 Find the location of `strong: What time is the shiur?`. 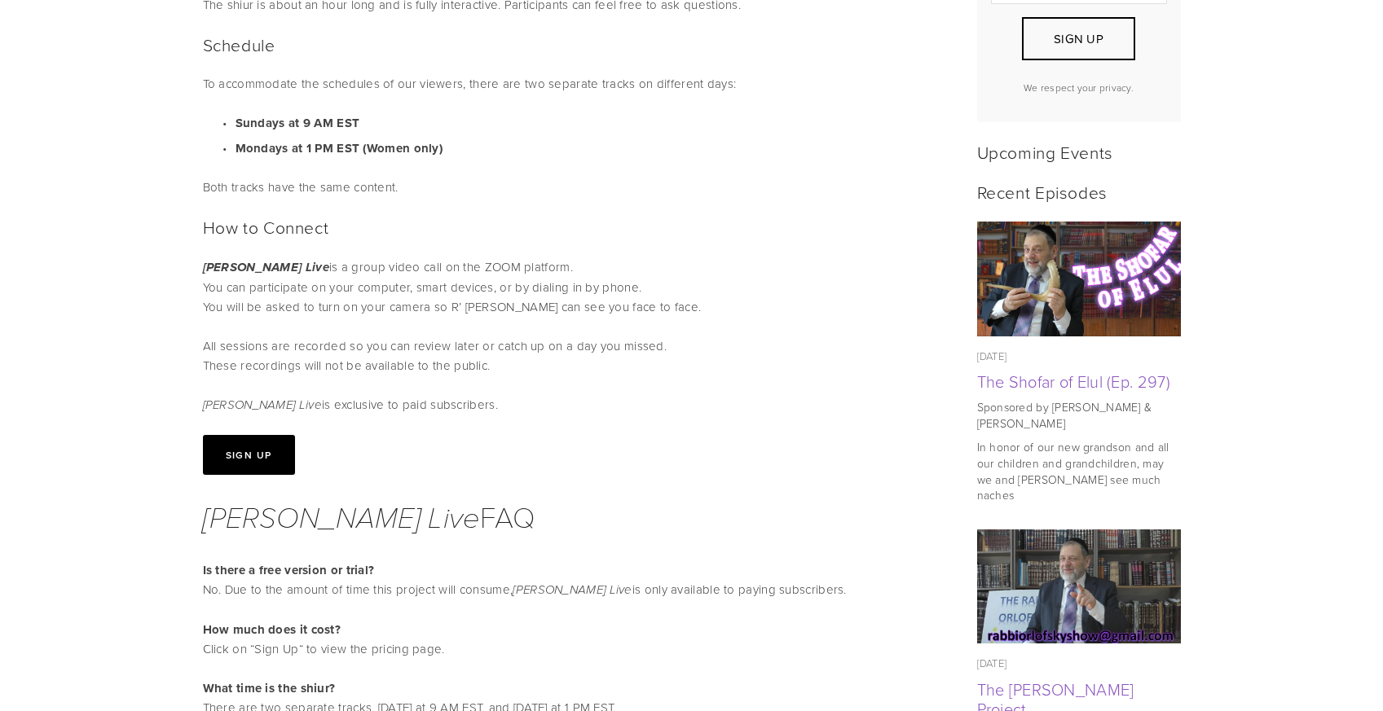

strong: What time is the shiur? is located at coordinates (269, 688).